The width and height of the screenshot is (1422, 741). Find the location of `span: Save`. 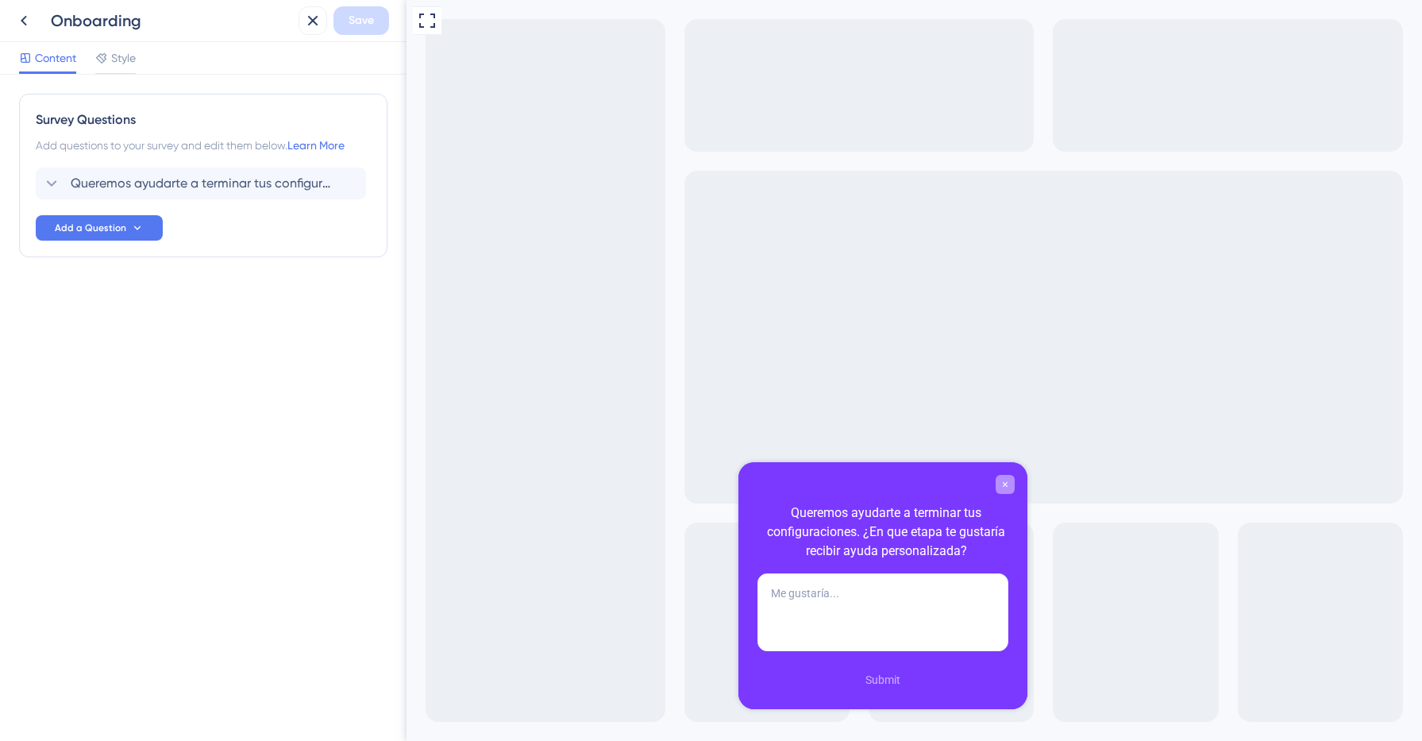

span: Save is located at coordinates (361, 21).